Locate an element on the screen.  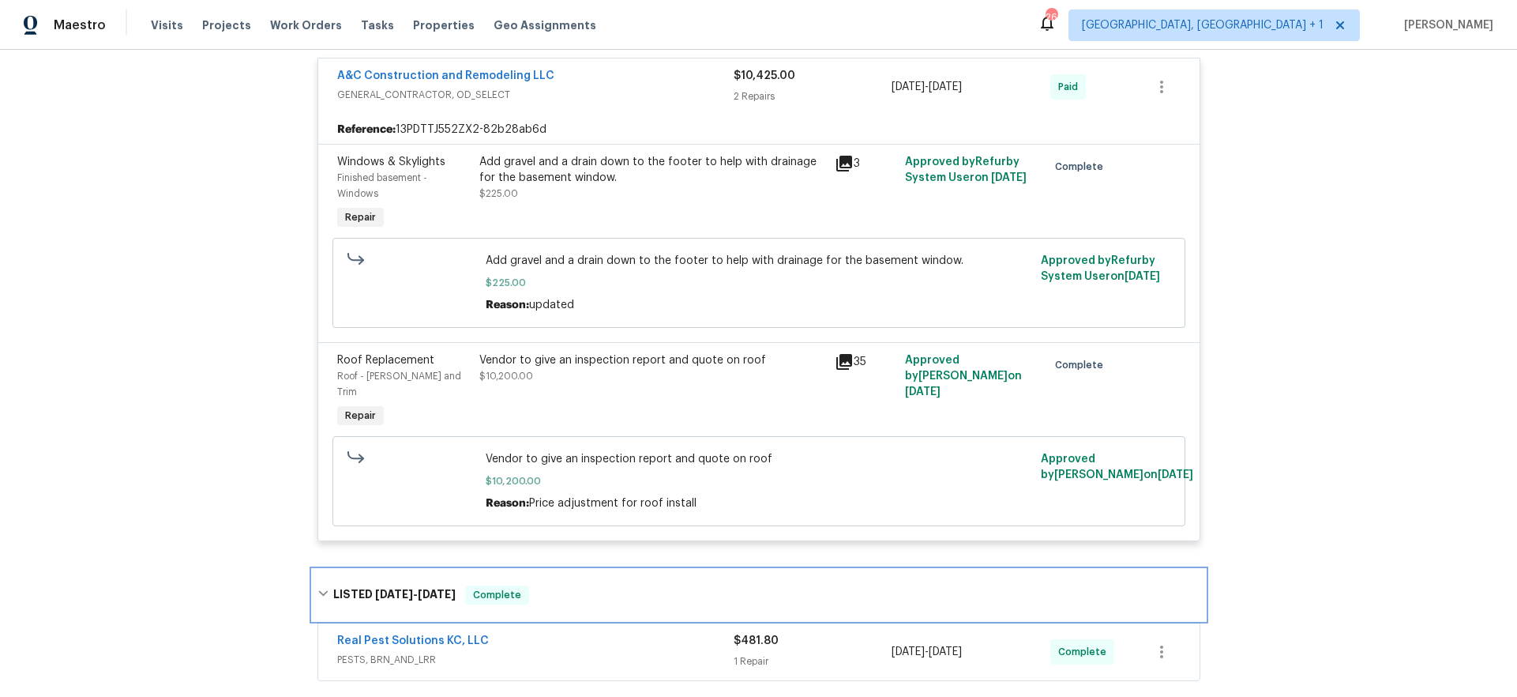
span: Finished basement - Windows is located at coordinates (382, 186).